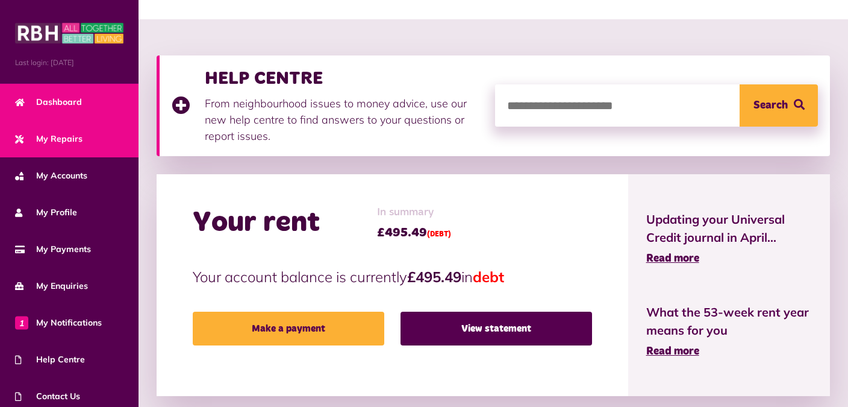 The height and width of the screenshot is (407, 848). Describe the element at coordinates (51, 286) in the screenshot. I see `span: My Enquiries` at that location.